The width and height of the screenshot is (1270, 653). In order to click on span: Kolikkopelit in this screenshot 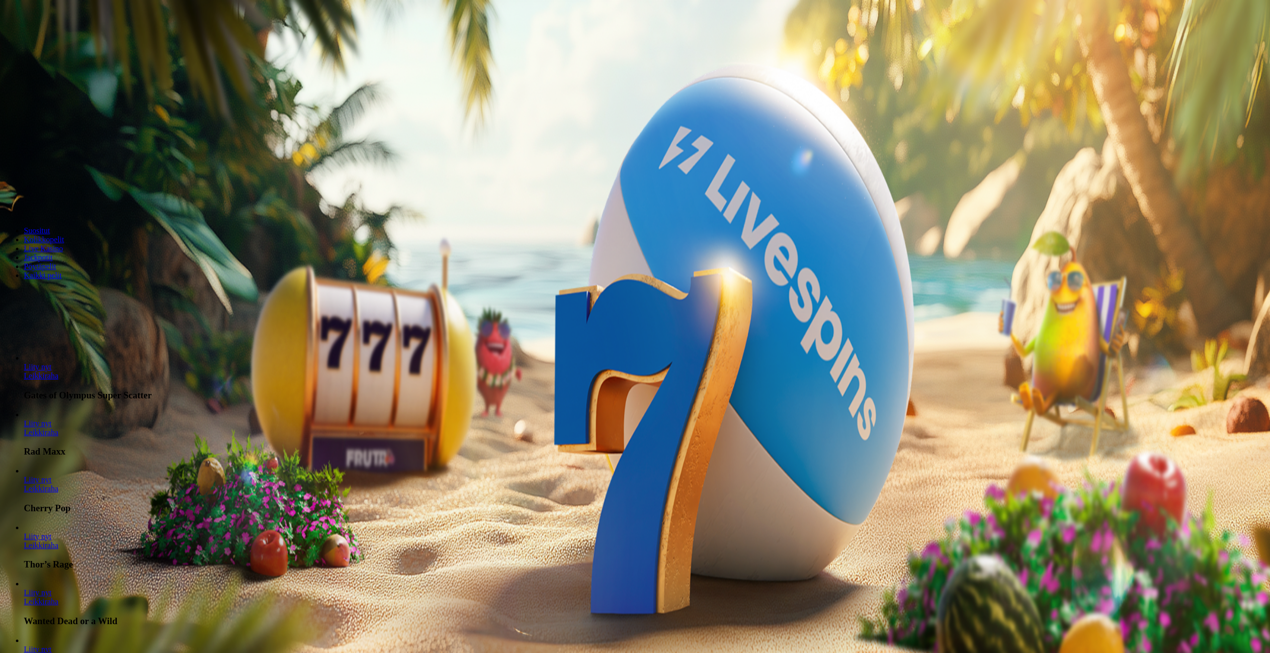, I will do `click(44, 239)`.